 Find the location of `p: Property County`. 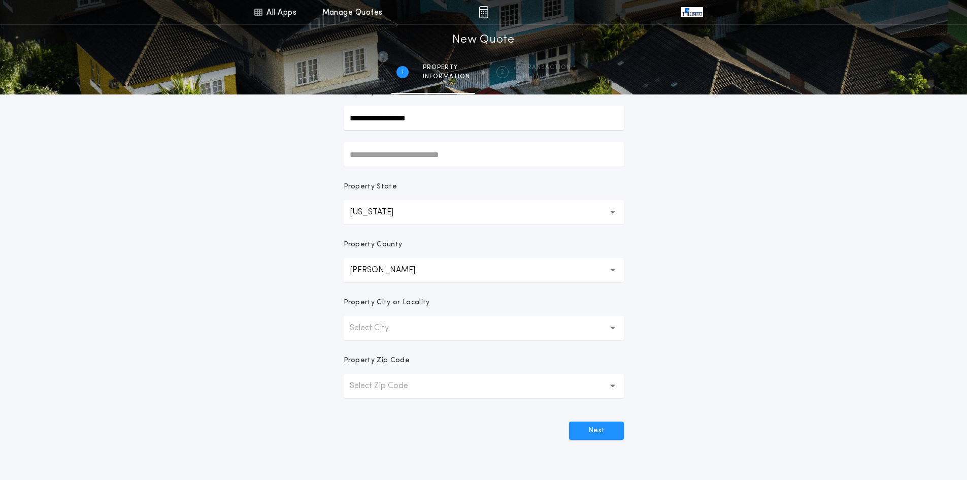

p: Property County is located at coordinates (373, 245).